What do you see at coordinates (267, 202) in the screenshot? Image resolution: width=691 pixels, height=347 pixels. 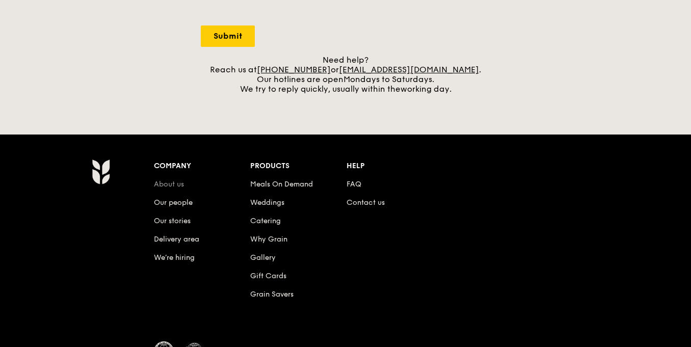 I see `a: Weddings` at bounding box center [267, 202].